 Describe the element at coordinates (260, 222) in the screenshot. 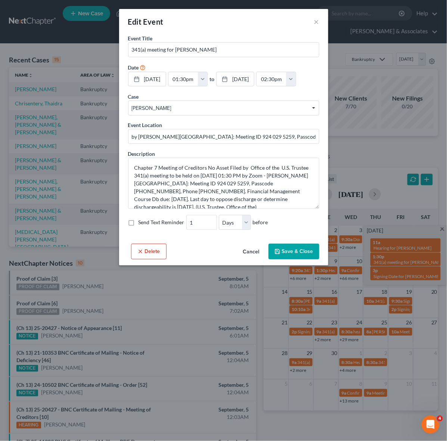

I see `span: before` at that location.